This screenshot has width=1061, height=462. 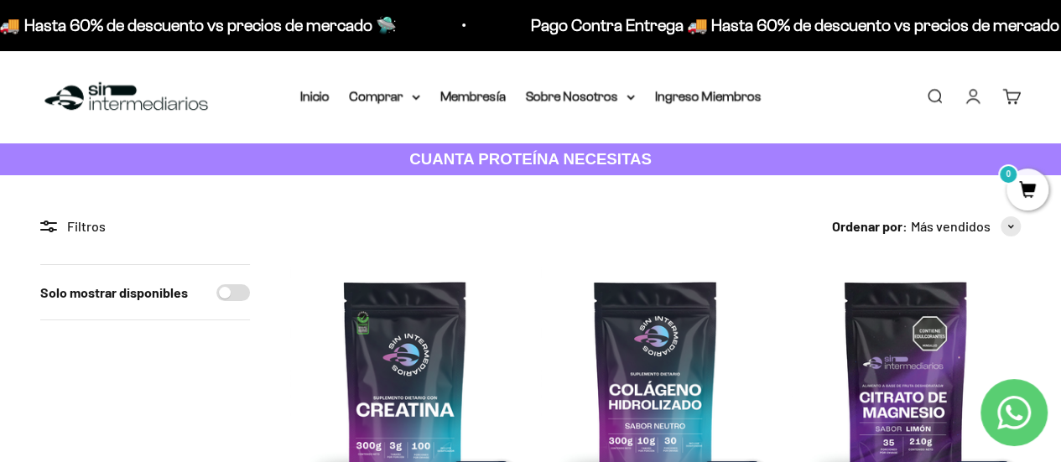 What do you see at coordinates (950, 226) in the screenshot?
I see `span: Más vendidos` at bounding box center [950, 226].